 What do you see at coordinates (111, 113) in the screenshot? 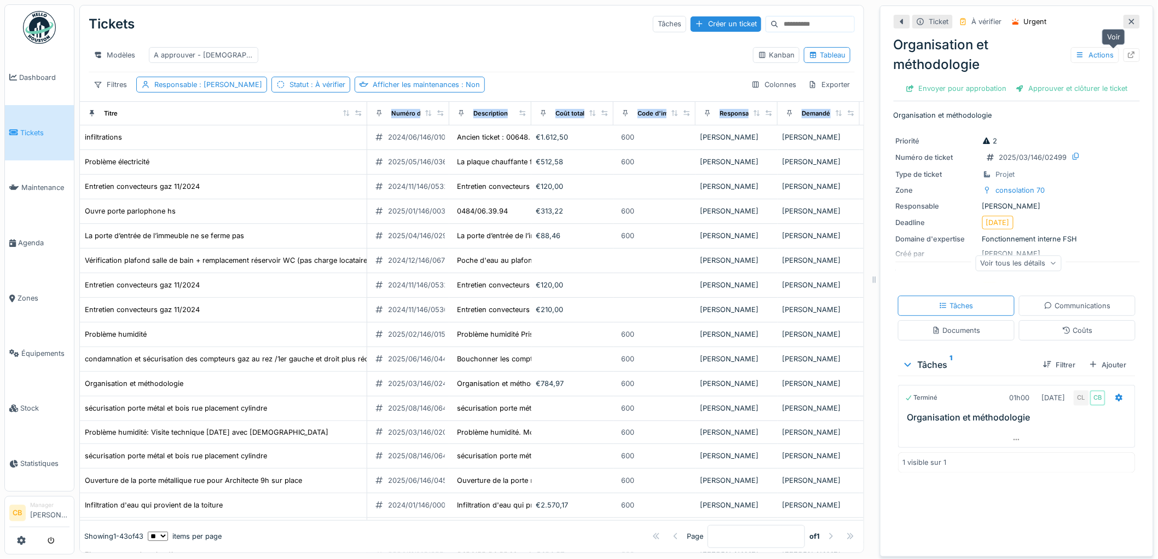
I see `div: Titre` at bounding box center [111, 113].